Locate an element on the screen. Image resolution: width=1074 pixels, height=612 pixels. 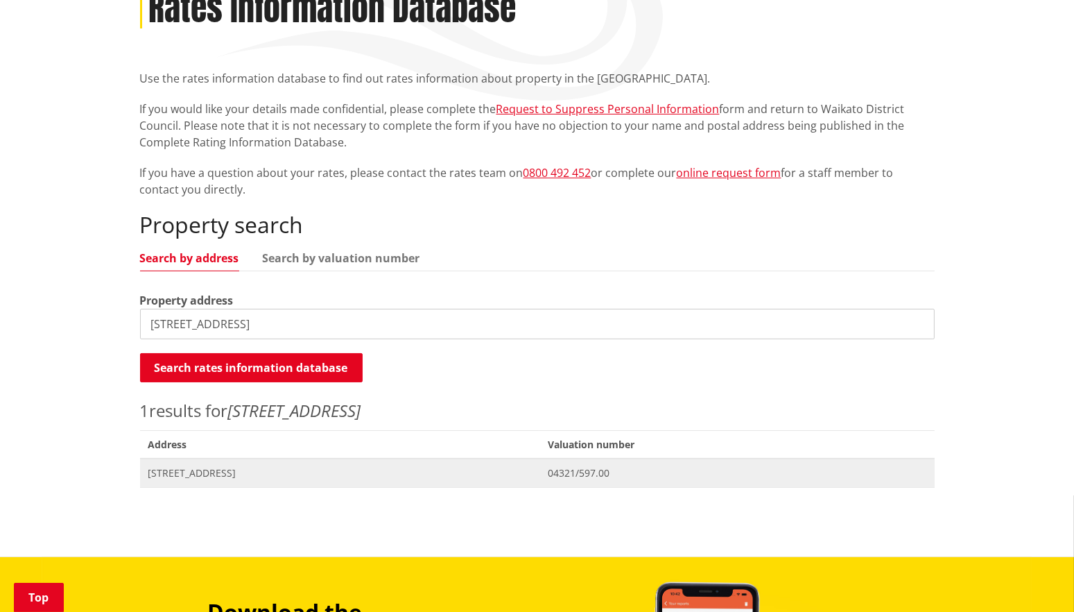
h2: Property search is located at coordinates (538, 225).